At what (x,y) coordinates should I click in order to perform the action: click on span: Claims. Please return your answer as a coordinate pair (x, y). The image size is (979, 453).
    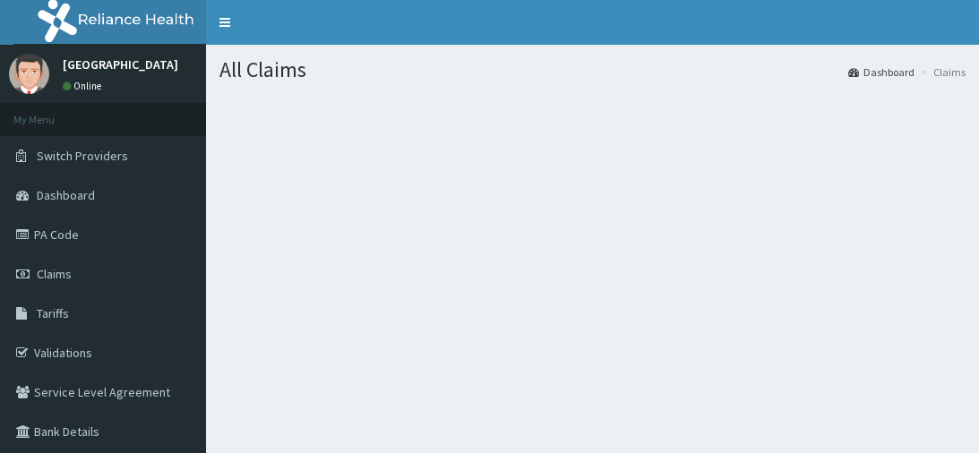
    Looking at the image, I should click on (54, 274).